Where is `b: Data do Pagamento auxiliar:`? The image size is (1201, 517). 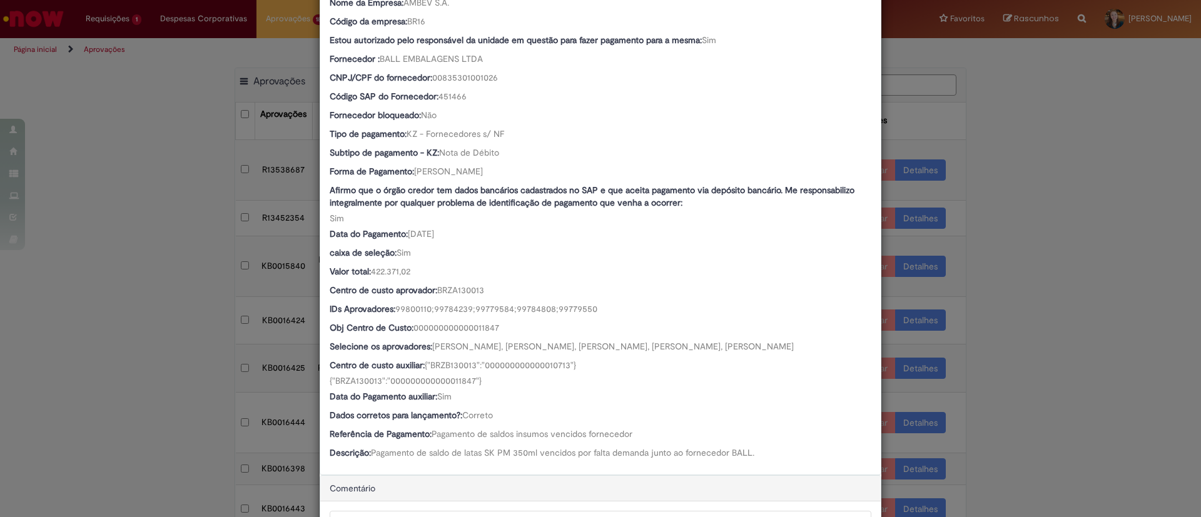 b: Data do Pagamento auxiliar: is located at coordinates (384, 397).